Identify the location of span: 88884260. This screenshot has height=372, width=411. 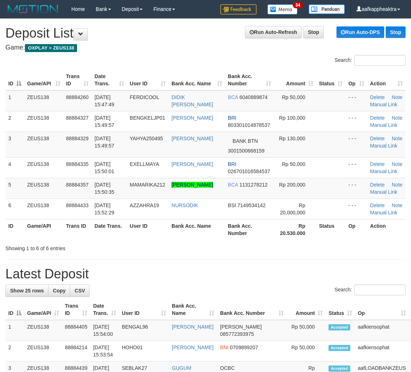
(77, 97).